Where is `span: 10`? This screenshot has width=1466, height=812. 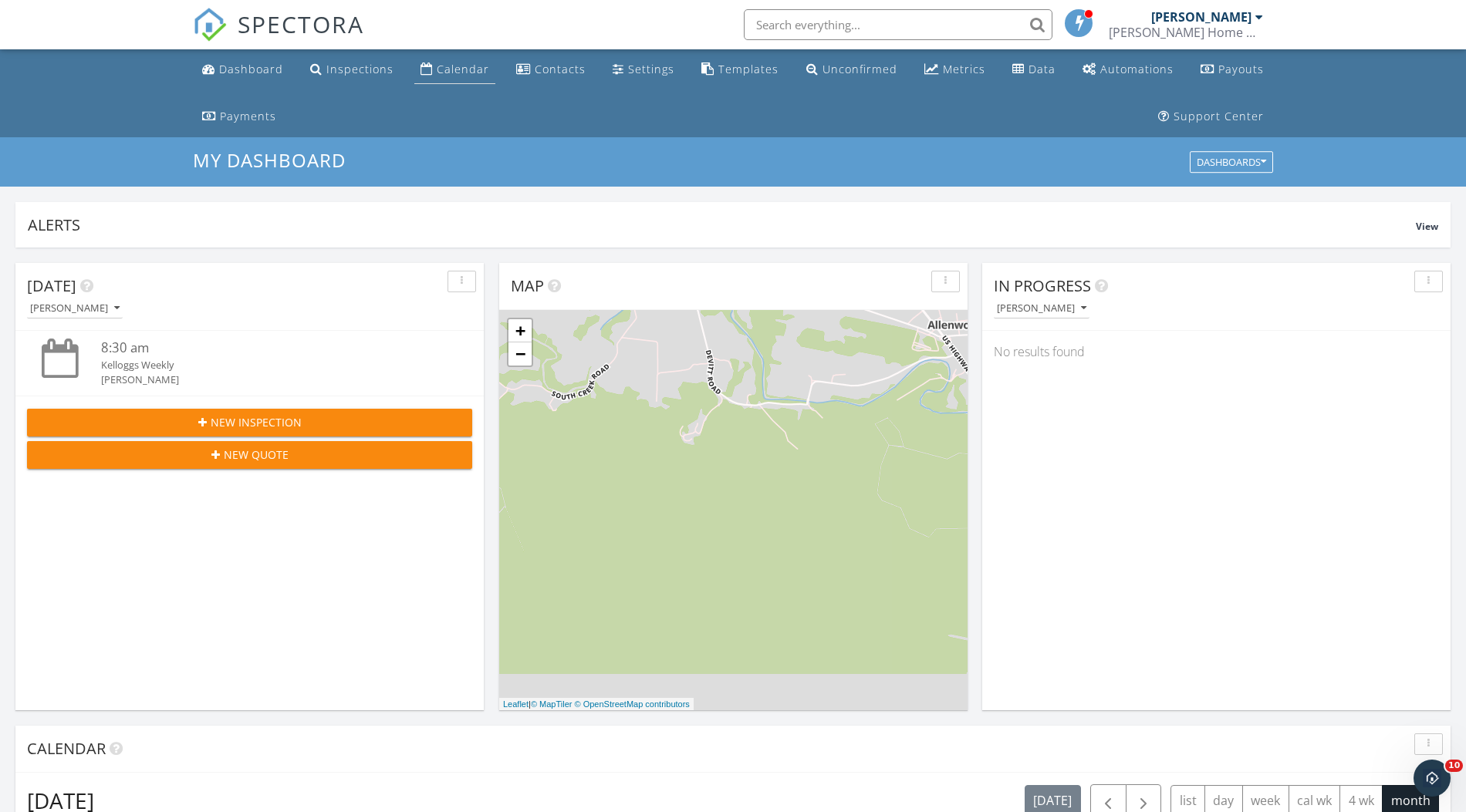
span: 10 is located at coordinates (1454, 766).